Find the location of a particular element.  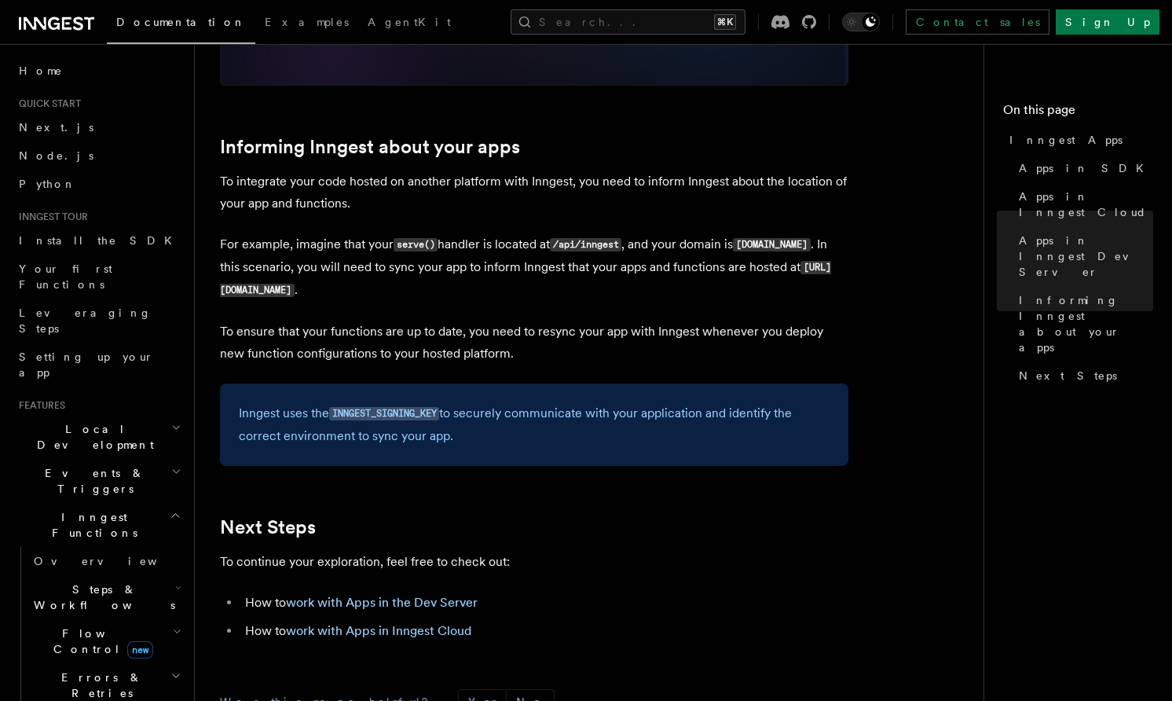

span: Next.js is located at coordinates (56, 127).